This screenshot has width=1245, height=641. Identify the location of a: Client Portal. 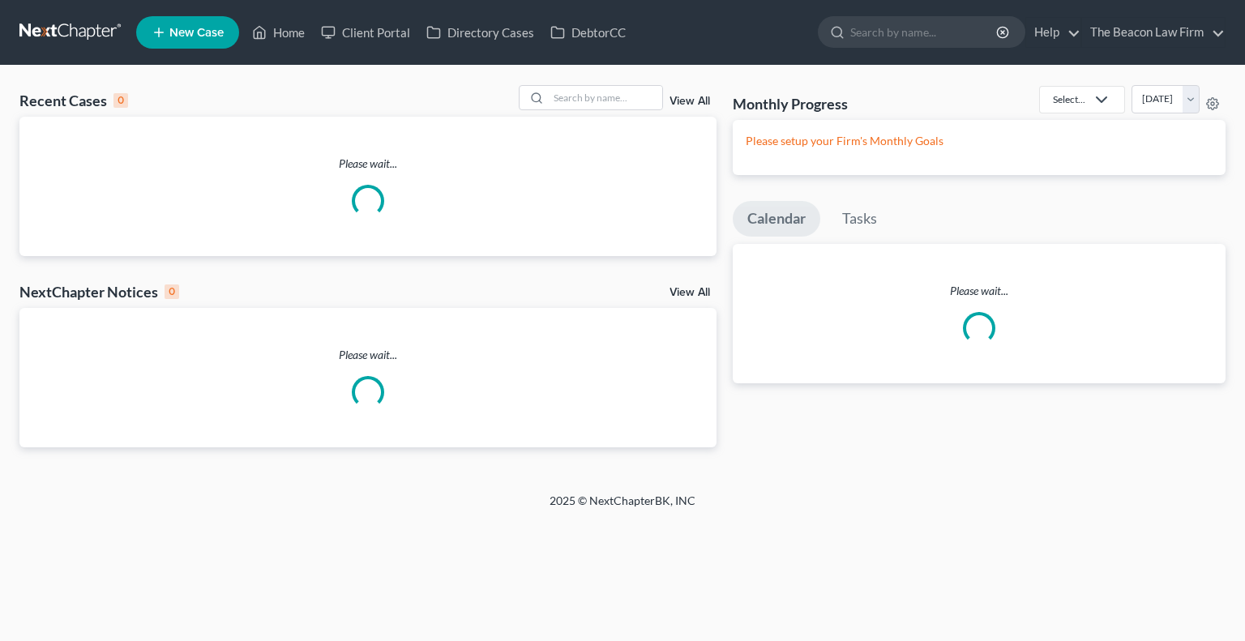
(366, 32).